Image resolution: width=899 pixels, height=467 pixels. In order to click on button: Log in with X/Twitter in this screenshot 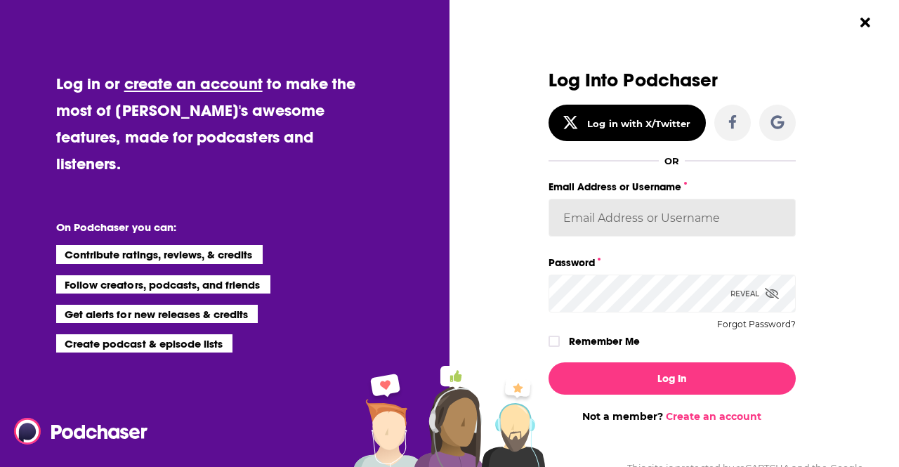, I will do `click(627, 123)`.